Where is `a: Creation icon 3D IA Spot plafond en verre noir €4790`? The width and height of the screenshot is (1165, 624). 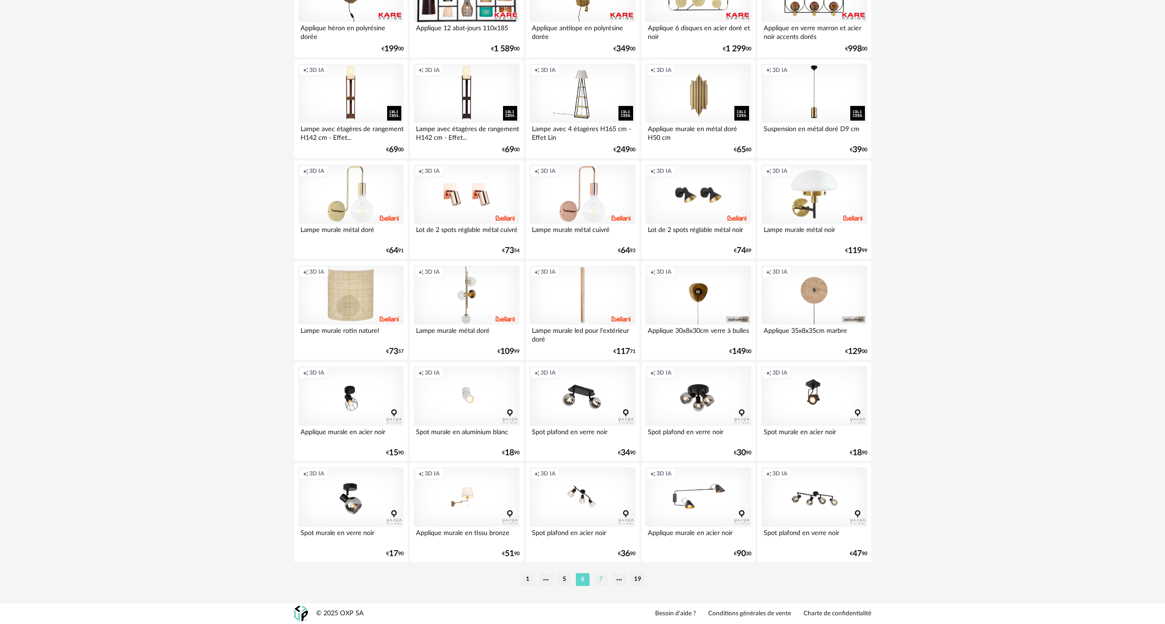
a: Creation icon 3D IA Spot plafond en verre noir €4790 is located at coordinates (814, 512).